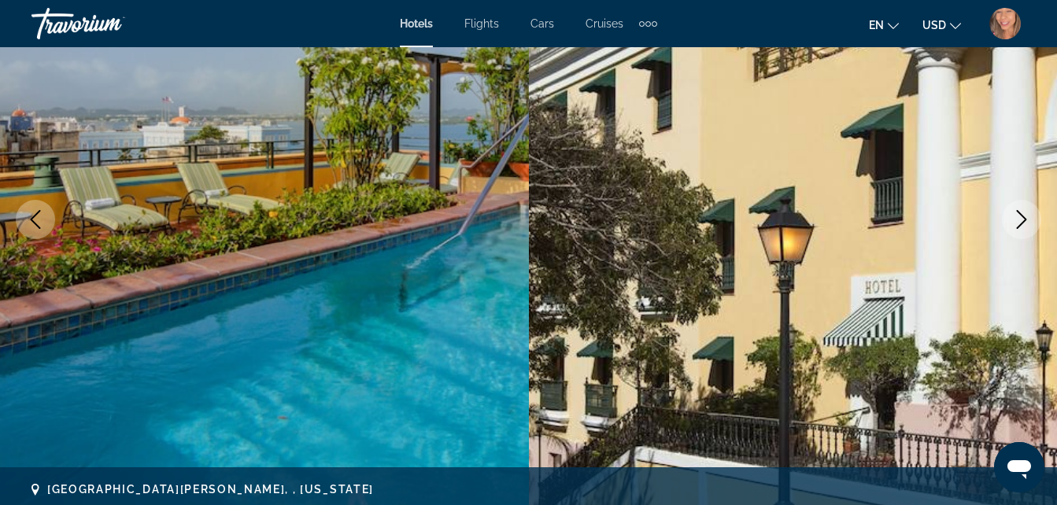 This screenshot has width=1057, height=505. I want to click on a: Cars, so click(542, 24).